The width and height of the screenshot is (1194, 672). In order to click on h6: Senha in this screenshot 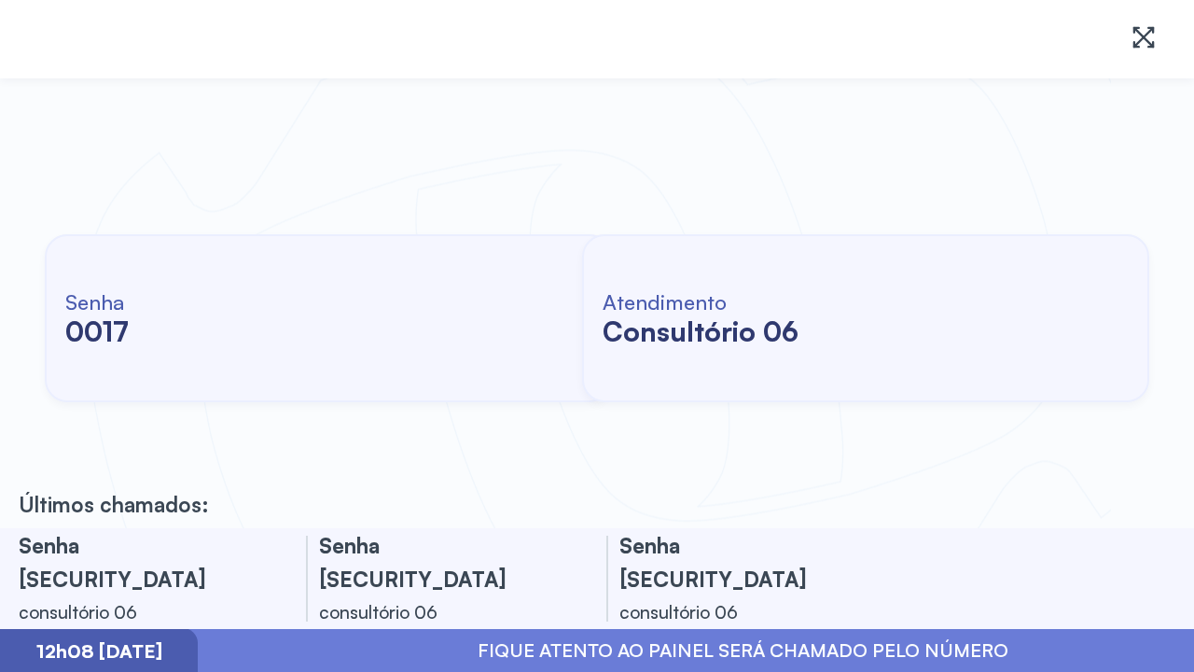, I will do `click(97, 301)`.